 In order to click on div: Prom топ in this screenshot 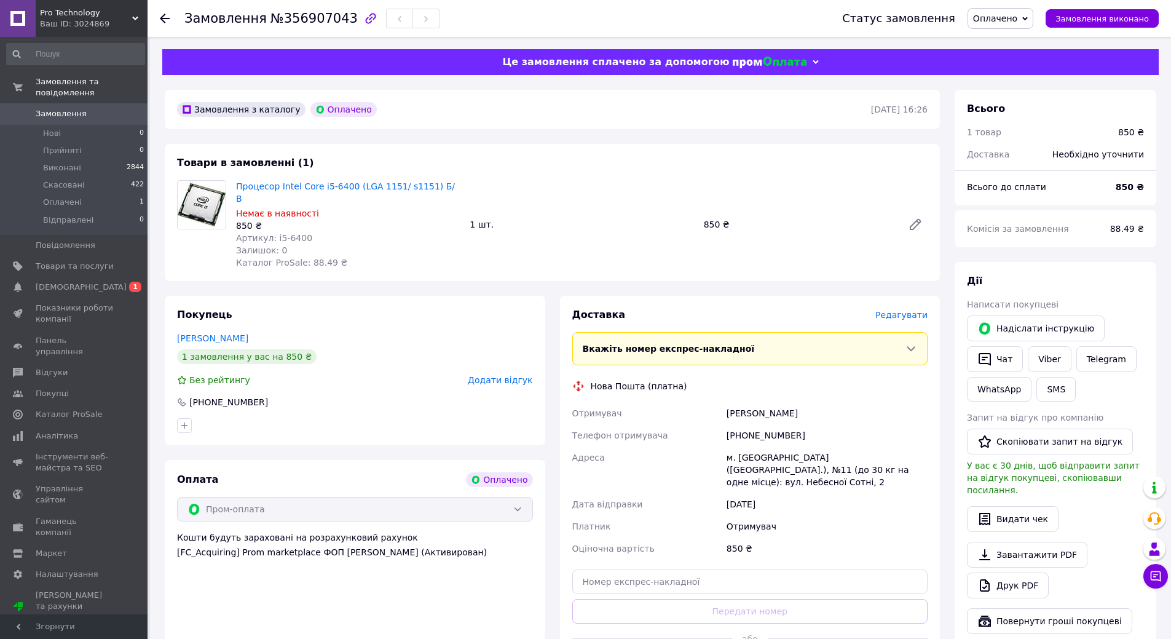, I will do `click(74, 618)`.